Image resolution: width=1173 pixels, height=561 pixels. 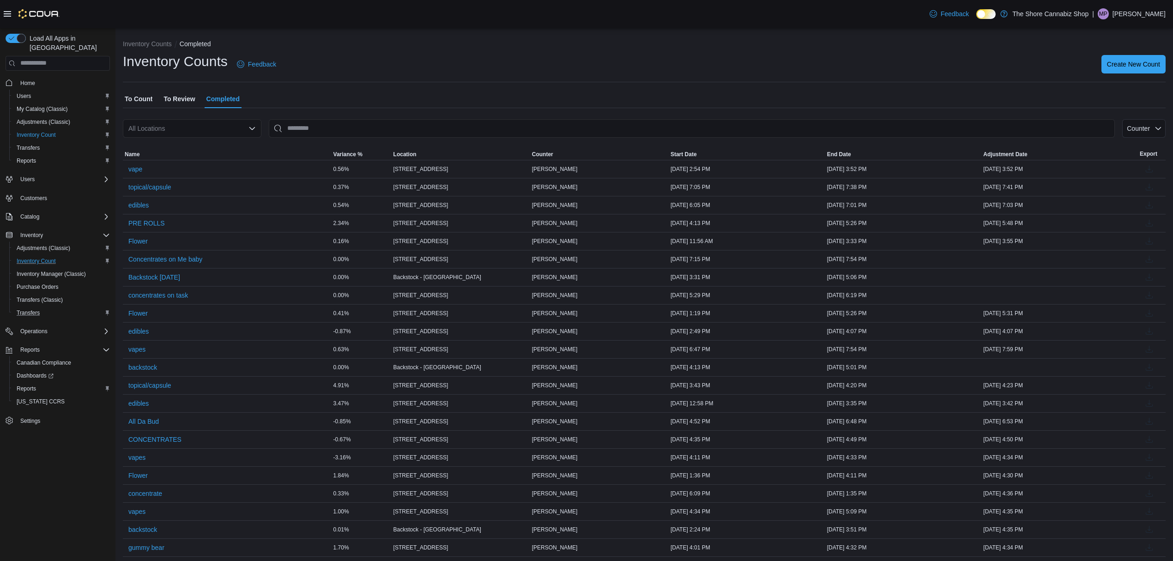 What do you see at coordinates (61, 135) in the screenshot?
I see `button: Inventory Count` at bounding box center [61, 135].